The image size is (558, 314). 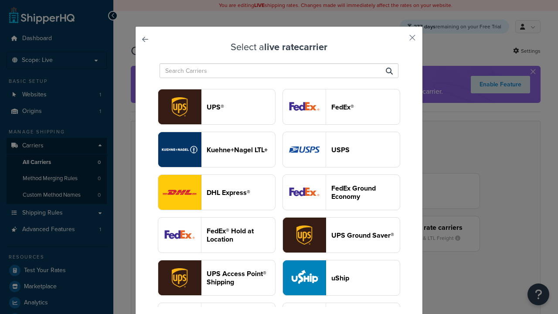 I want to click on img: dhl logo, so click(x=179, y=192).